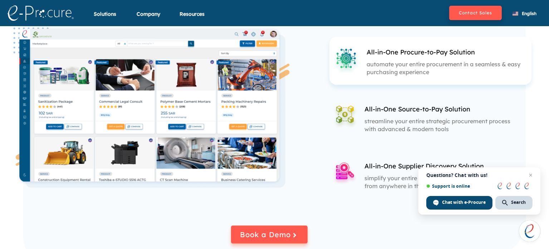 This screenshot has width=549, height=249. I want to click on button: Contact Sales, so click(475, 13).